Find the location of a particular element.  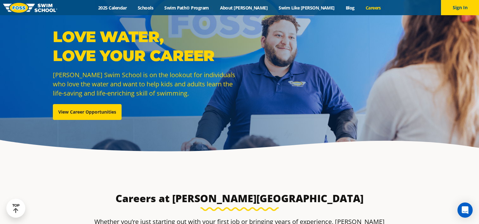

a: Blog is located at coordinates (350, 8).